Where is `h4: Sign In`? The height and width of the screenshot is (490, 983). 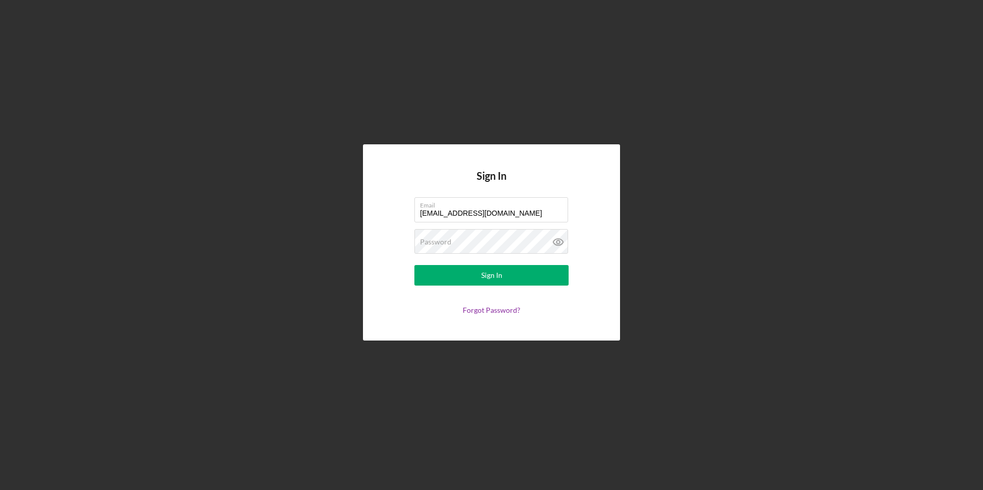 h4: Sign In is located at coordinates (491, 184).